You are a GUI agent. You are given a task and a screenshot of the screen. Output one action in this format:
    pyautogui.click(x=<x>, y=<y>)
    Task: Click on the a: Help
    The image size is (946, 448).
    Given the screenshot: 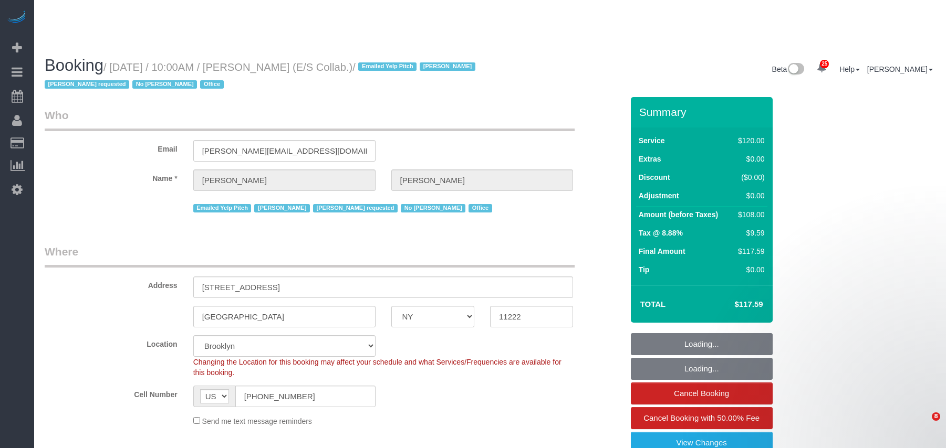 What is the action you would take?
    pyautogui.click(x=849, y=69)
    